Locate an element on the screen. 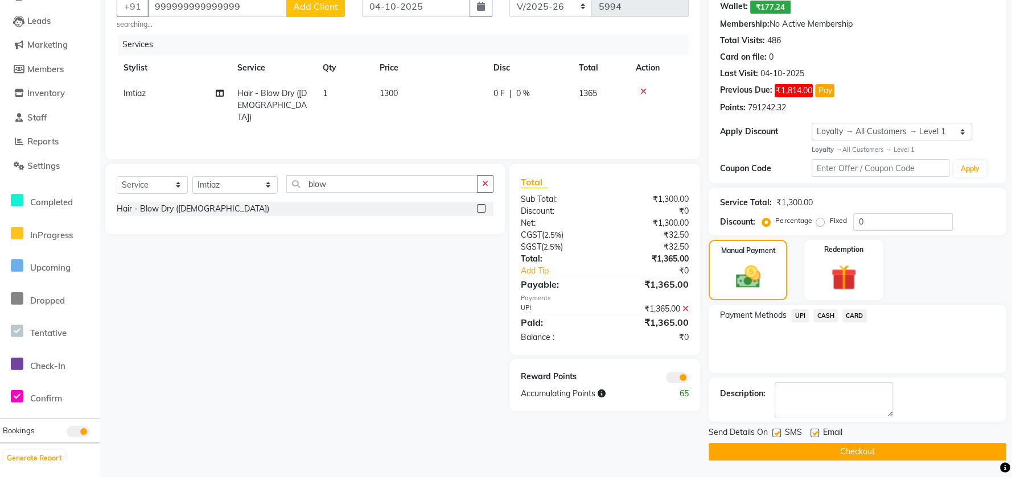  div: Card on file: is located at coordinates (743, 57).